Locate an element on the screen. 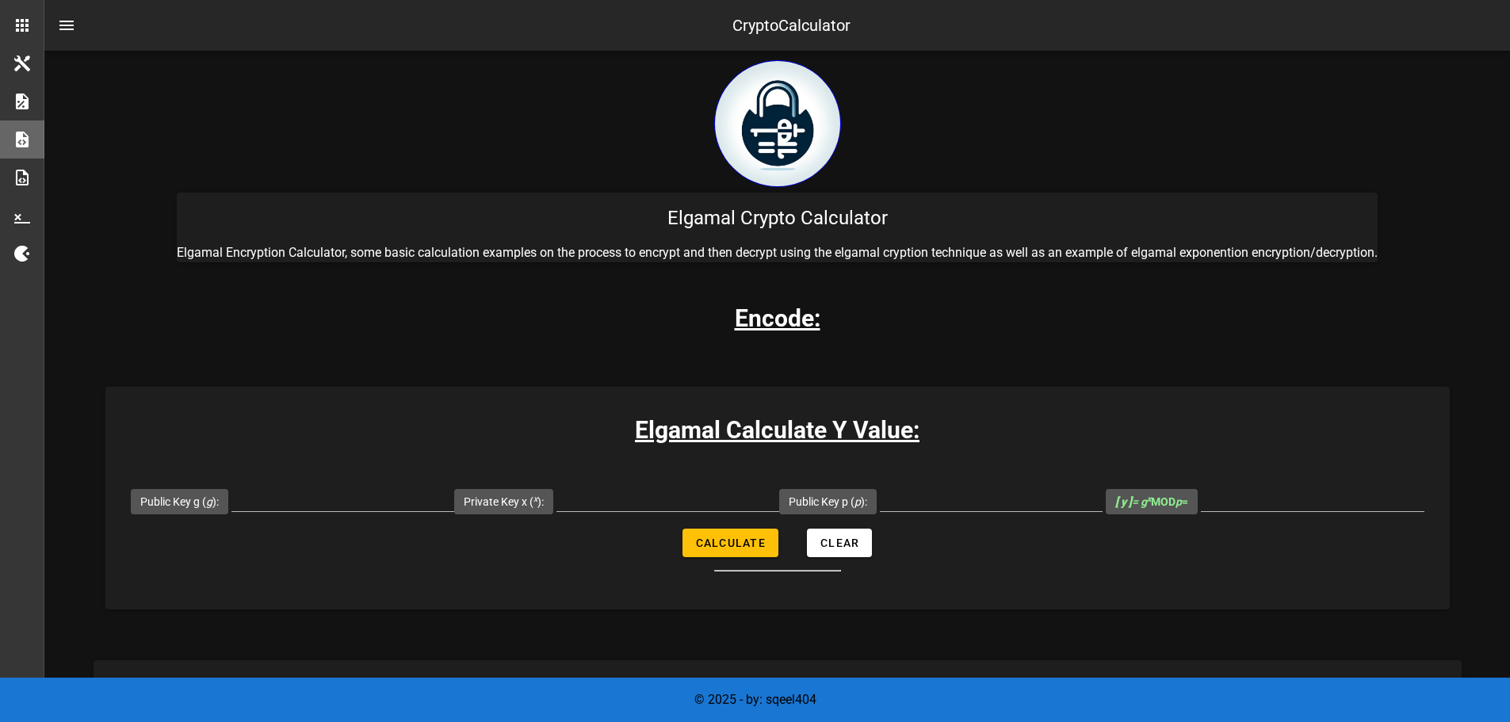 The image size is (1510, 722). img: encryption logo is located at coordinates (778, 124).